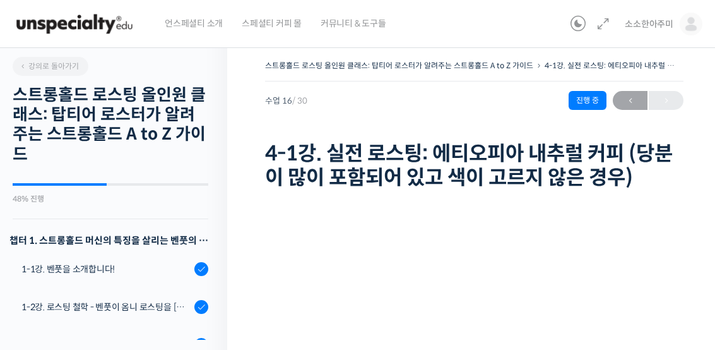 The width and height of the screenshot is (715, 350). I want to click on h1: 4-1강. 실전 로스팅: 에티오피아 내추럴 커피 (당분이 많이 포함되어 있고 색이 고르지 않은 경우), so click(474, 165).